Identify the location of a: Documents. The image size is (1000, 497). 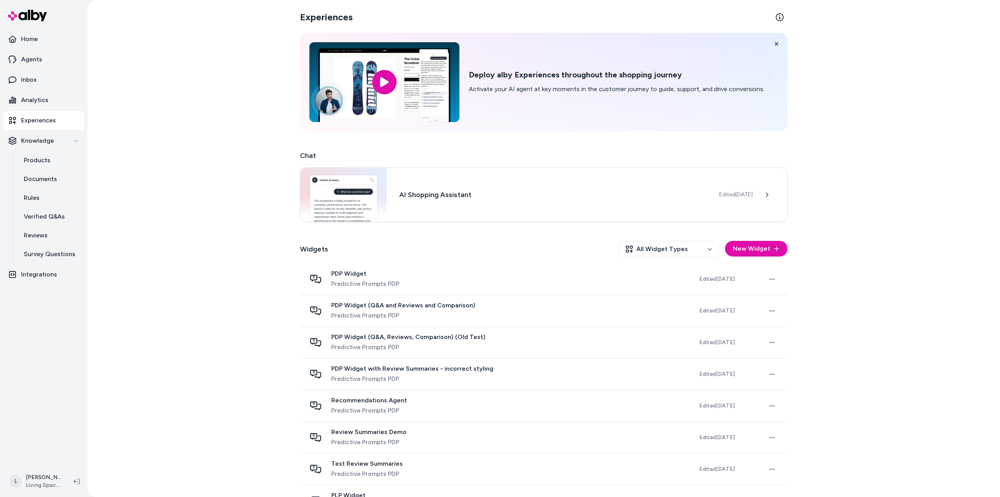
(50, 179).